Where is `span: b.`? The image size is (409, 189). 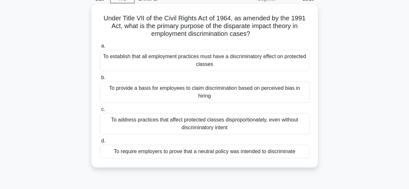 span: b. is located at coordinates (103, 77).